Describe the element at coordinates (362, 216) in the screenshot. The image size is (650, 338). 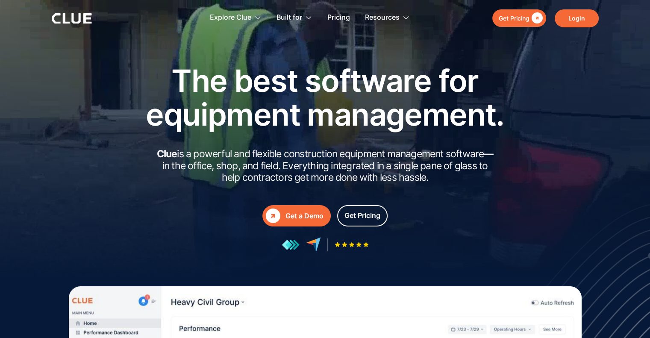
I see `a: Get Pricing` at that location.